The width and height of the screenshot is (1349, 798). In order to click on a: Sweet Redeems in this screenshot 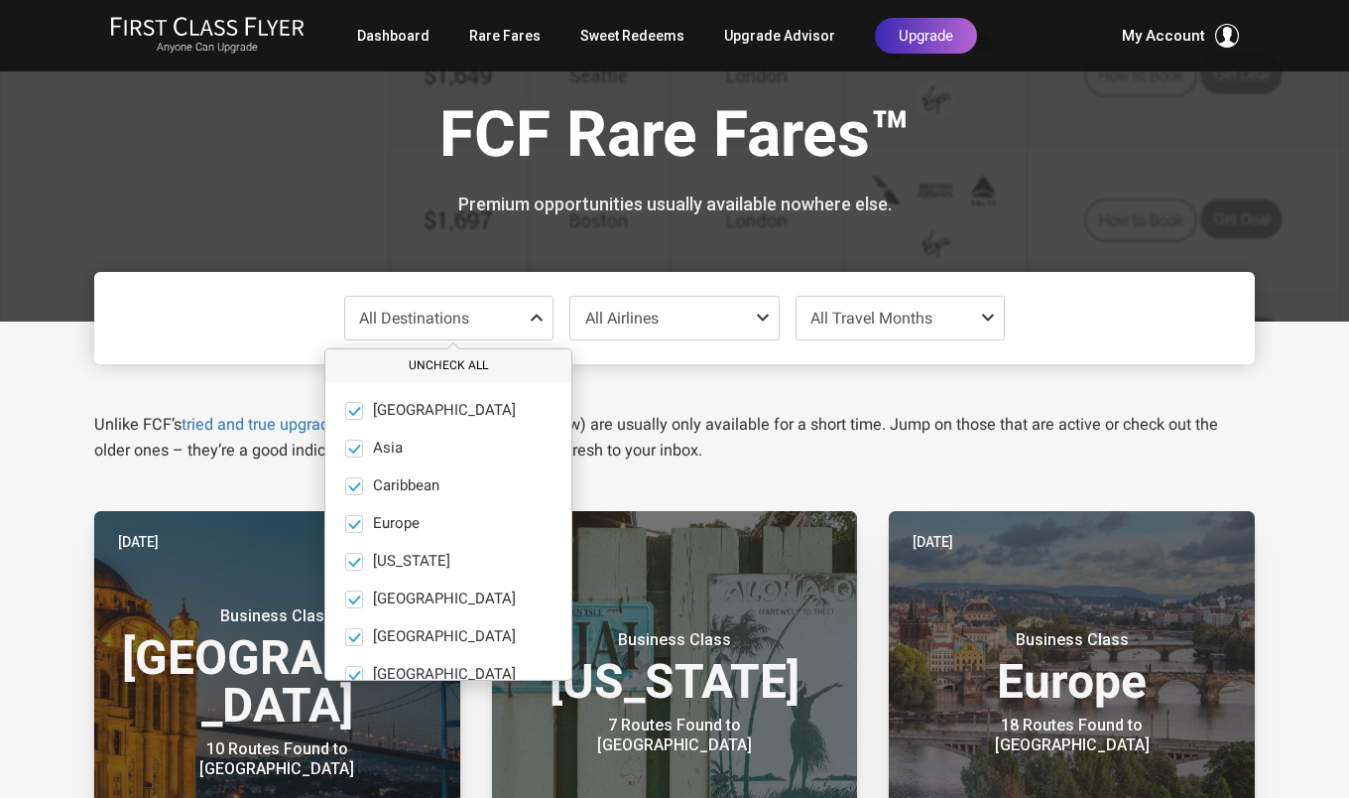, I will do `click(632, 36)`.